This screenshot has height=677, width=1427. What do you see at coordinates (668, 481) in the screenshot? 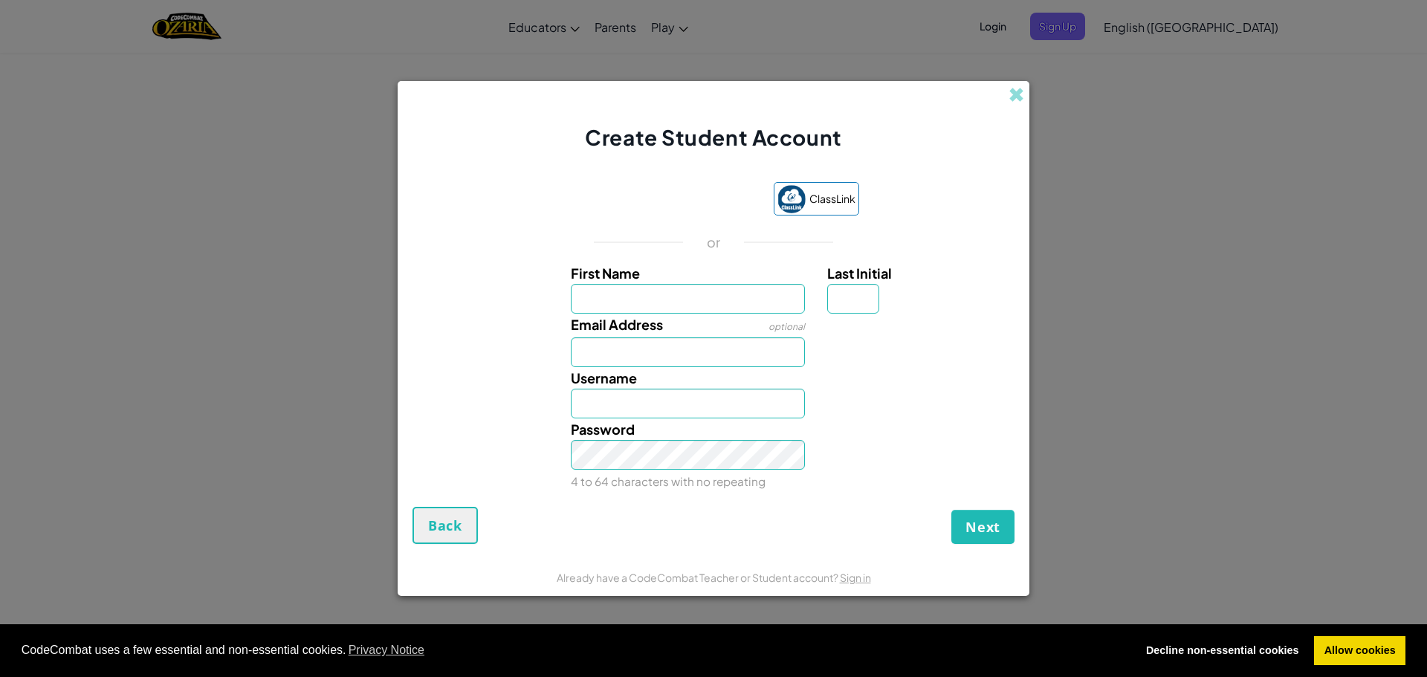
I see `small: 4 to 64 characters with no repeating` at bounding box center [668, 481].